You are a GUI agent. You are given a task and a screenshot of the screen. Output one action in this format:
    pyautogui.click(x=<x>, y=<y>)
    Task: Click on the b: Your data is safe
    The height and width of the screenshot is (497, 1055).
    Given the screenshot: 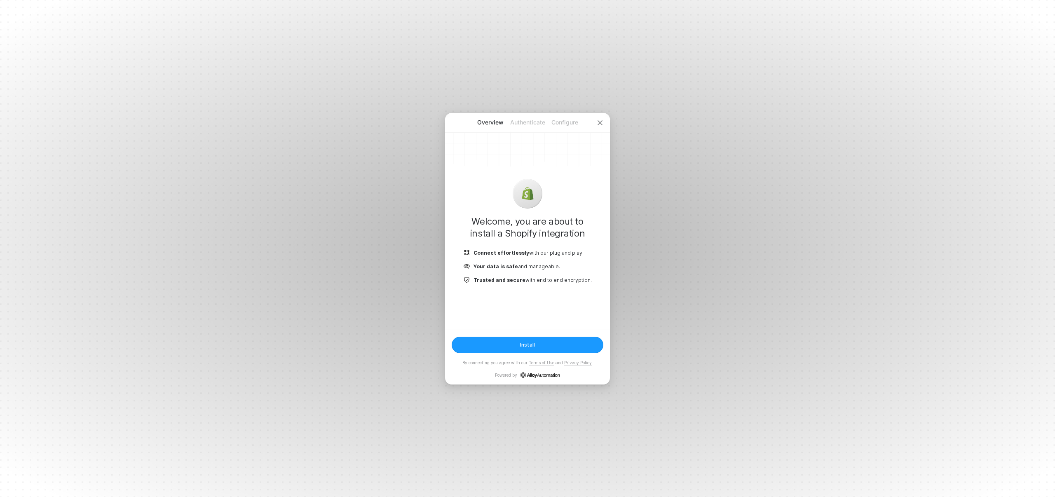 What is the action you would take?
    pyautogui.click(x=496, y=266)
    